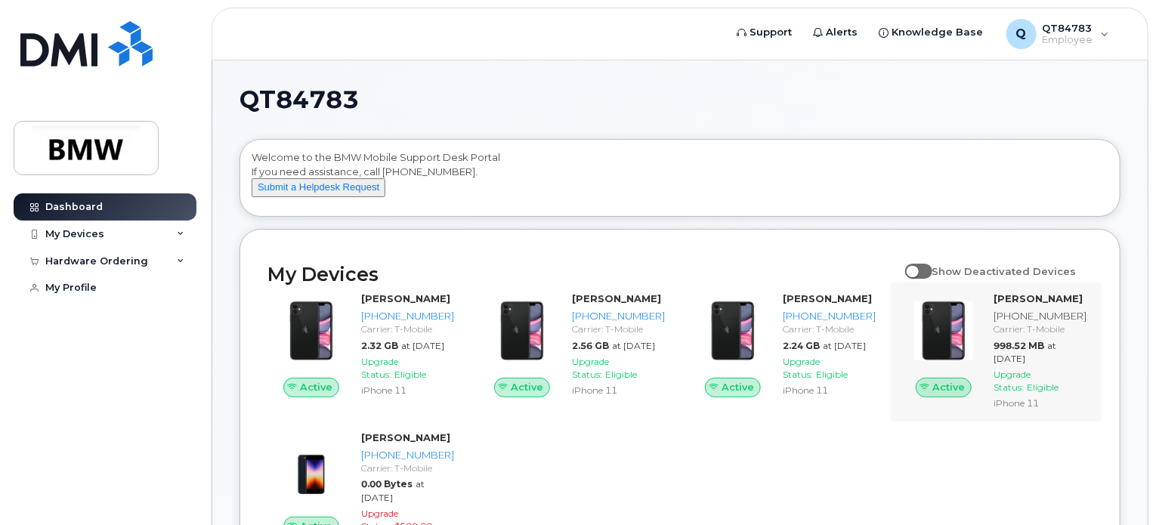 Image resolution: width=1156 pixels, height=525 pixels. What do you see at coordinates (318, 187) in the screenshot?
I see `a: Submit a Helpdesk Request` at bounding box center [318, 187].